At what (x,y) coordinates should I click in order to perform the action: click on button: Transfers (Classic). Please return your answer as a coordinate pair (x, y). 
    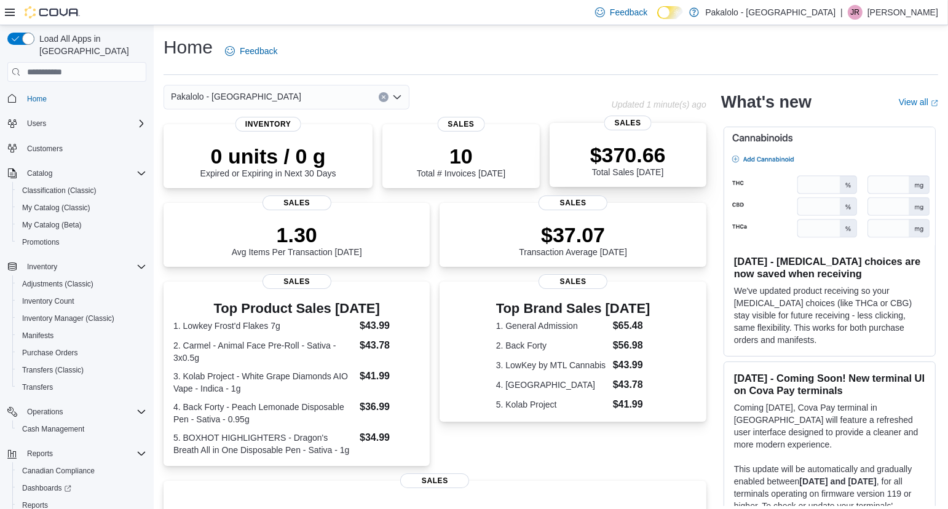
    Looking at the image, I should click on (82, 370).